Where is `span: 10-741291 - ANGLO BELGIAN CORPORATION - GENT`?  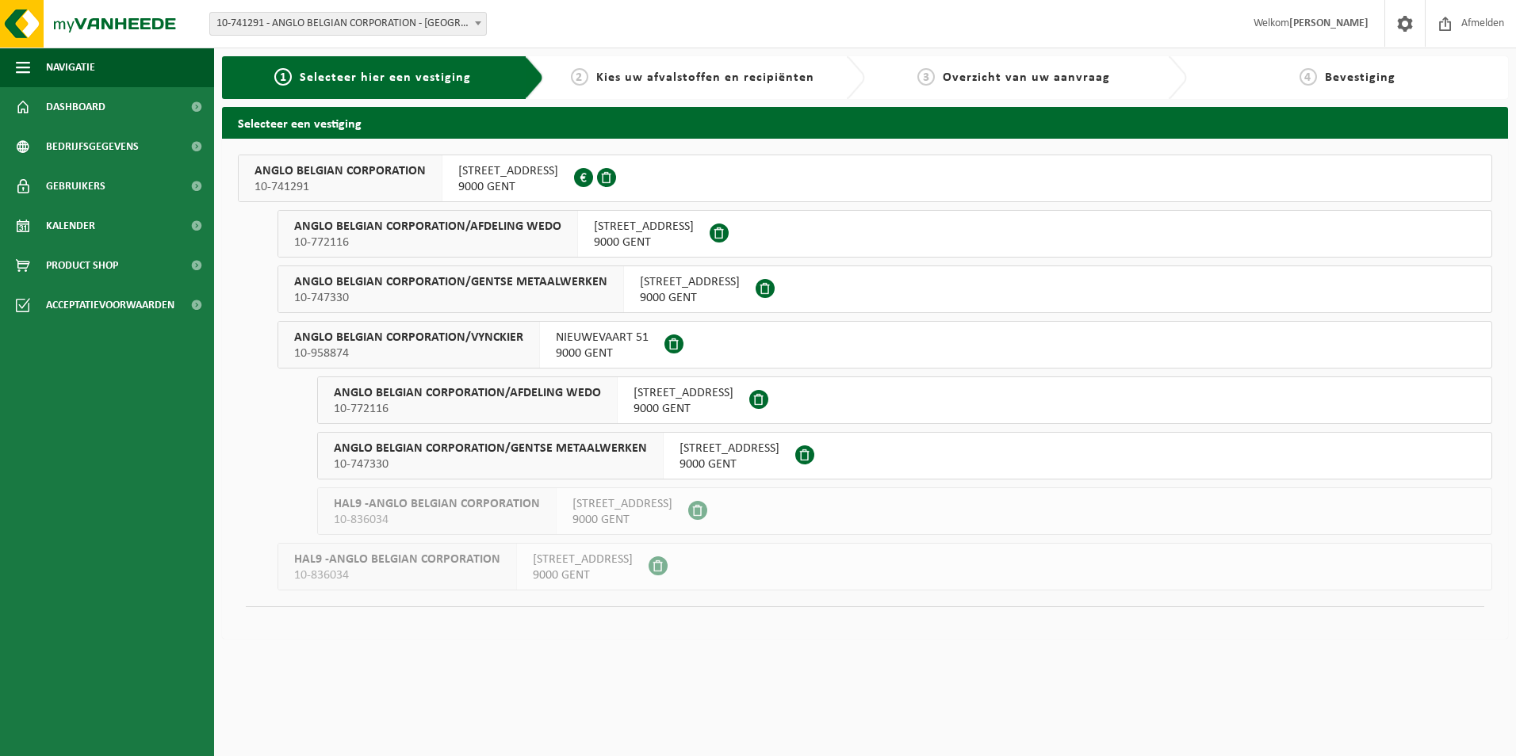 span: 10-741291 - ANGLO BELGIAN CORPORATION - GENT is located at coordinates (348, 24).